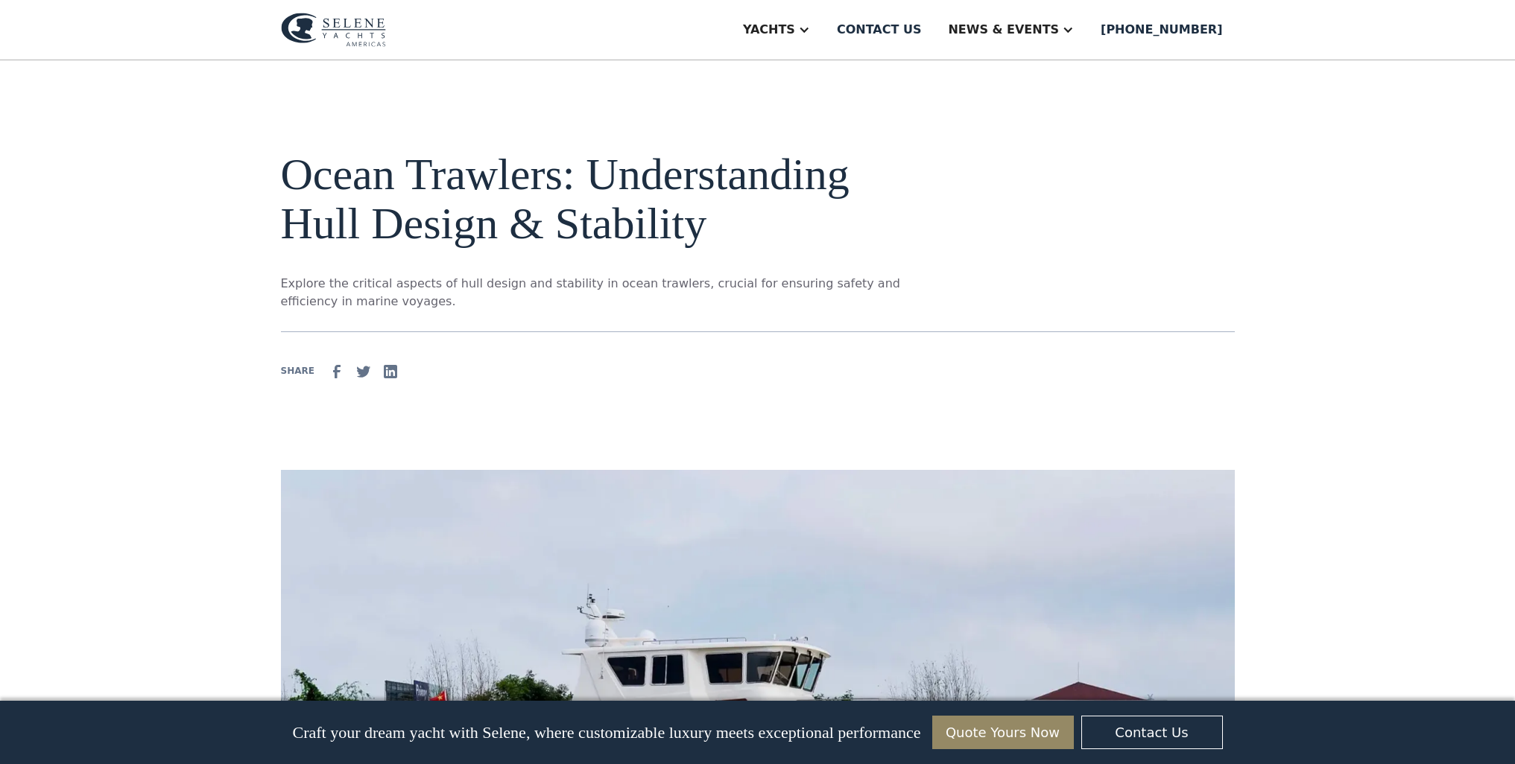 The width and height of the screenshot is (1515, 764). What do you see at coordinates (879, 30) in the screenshot?
I see `div: Contact us` at bounding box center [879, 30].